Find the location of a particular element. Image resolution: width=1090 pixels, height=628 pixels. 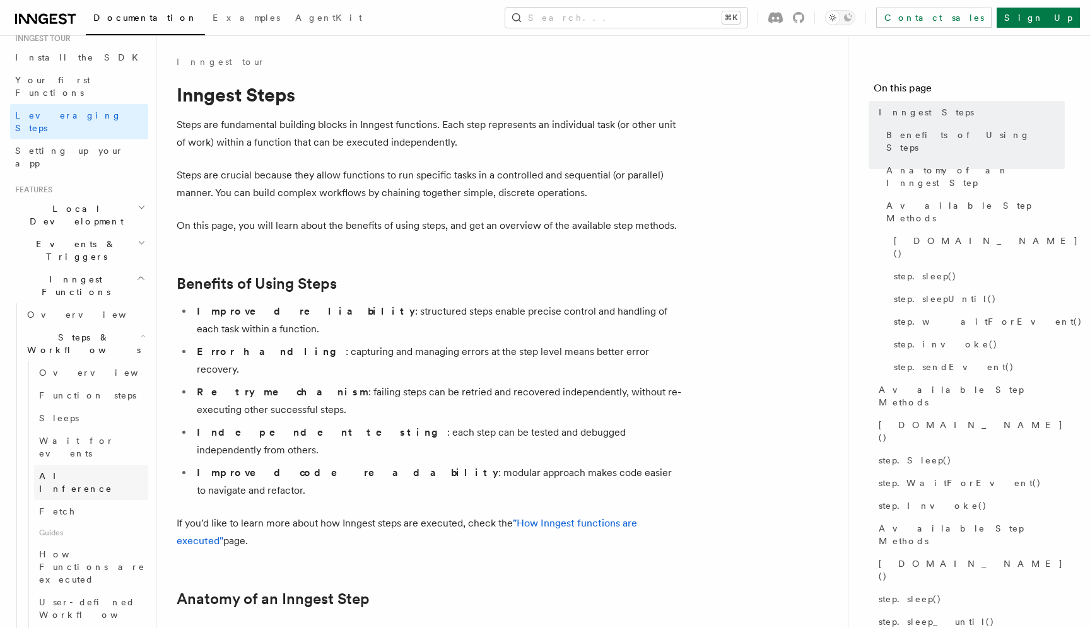

span: Leveraging Steps is located at coordinates (68, 122).